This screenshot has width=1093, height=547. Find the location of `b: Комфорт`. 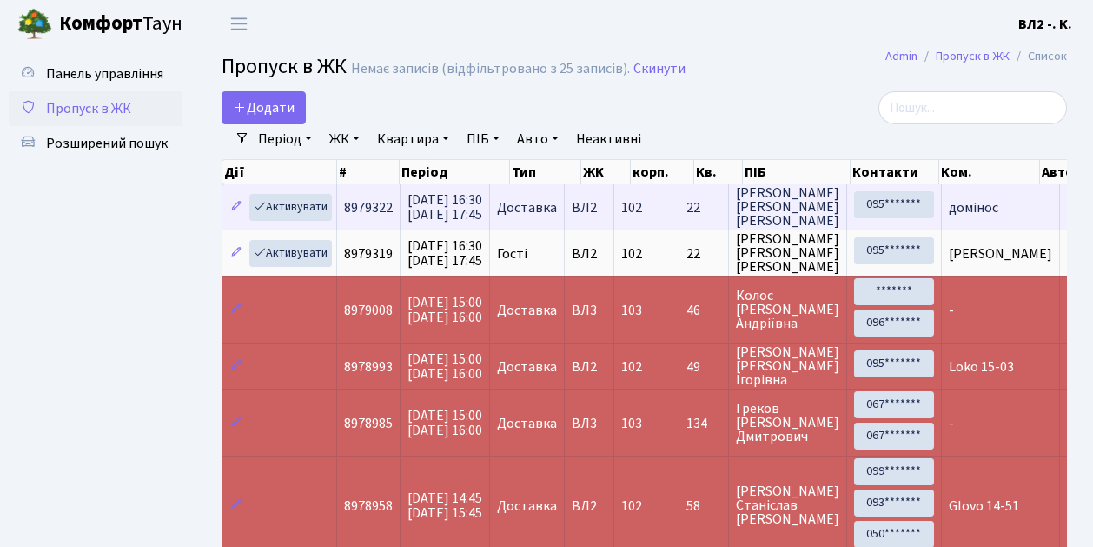

b: Комфорт is located at coordinates (101, 23).